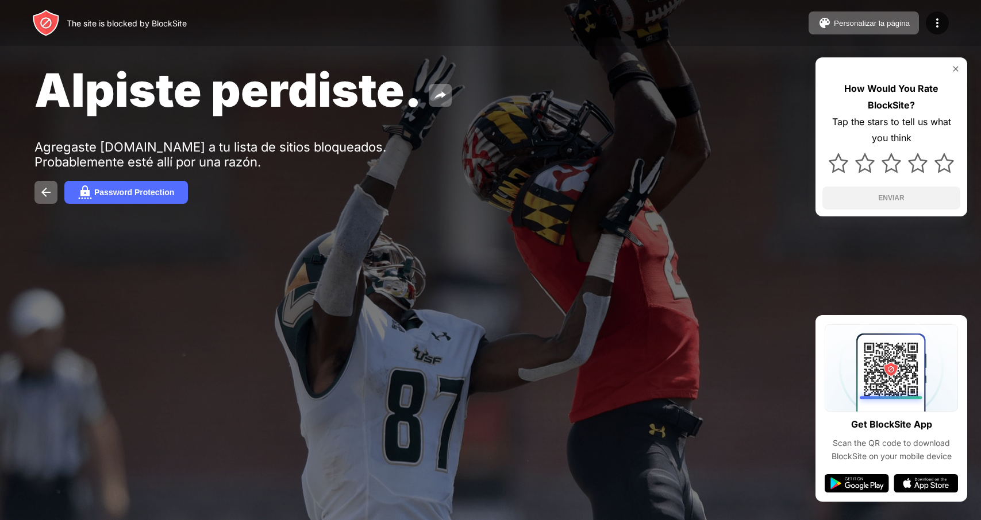  What do you see at coordinates (955, 69) in the screenshot?
I see `img: rate-us-close.svg` at bounding box center [955, 69].